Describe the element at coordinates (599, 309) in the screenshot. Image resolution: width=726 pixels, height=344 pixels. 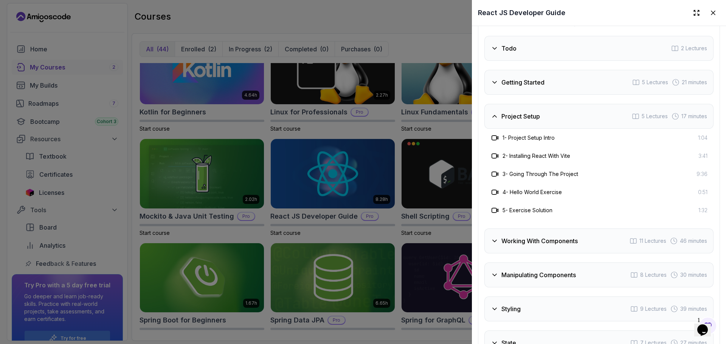
I see `button: Styling9 Lectures 39 minutes` at that location.